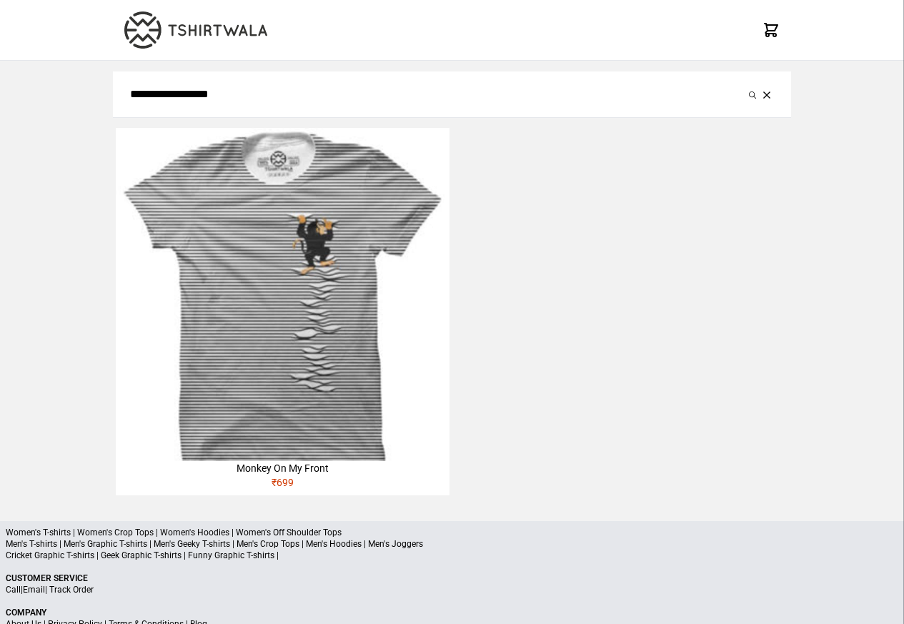 The image size is (904, 624). What do you see at coordinates (452, 544) in the screenshot?
I see `p: Men's T-shirts | Men's Graphic T-shirts | Men's Geeky T-shirts | Men's Crop Tops | Men's Hoodies ...` at bounding box center [452, 544].